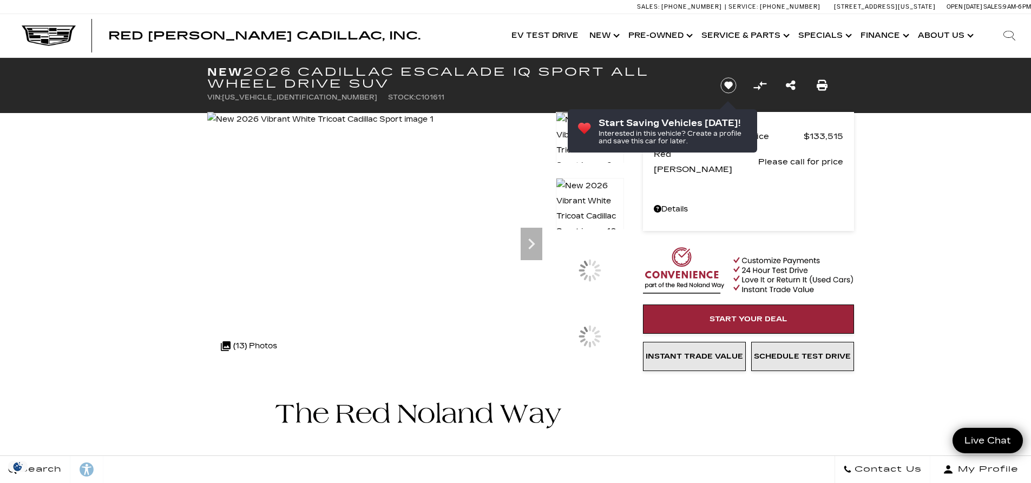 This screenshot has height=483, width=1031. What do you see at coordinates (988, 441) in the screenshot?
I see `span: Live Chat` at bounding box center [988, 441].